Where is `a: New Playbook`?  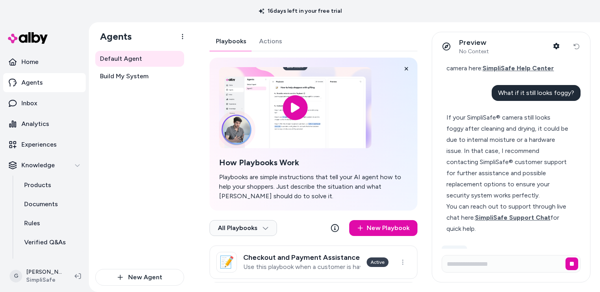 a: New Playbook is located at coordinates (383, 228).